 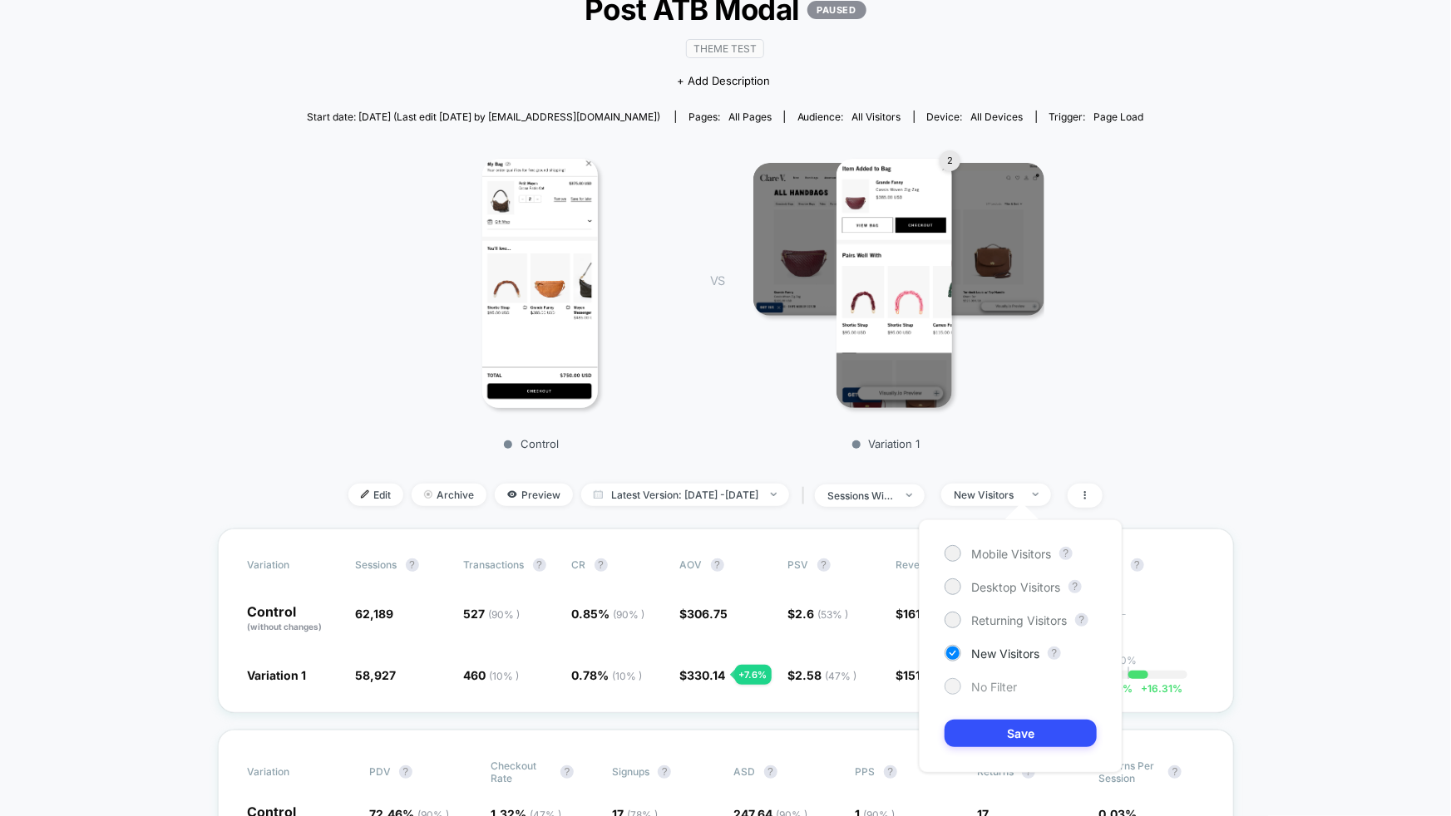 What do you see at coordinates (691, 565) in the screenshot?
I see `span: AOV` at bounding box center [691, 565].